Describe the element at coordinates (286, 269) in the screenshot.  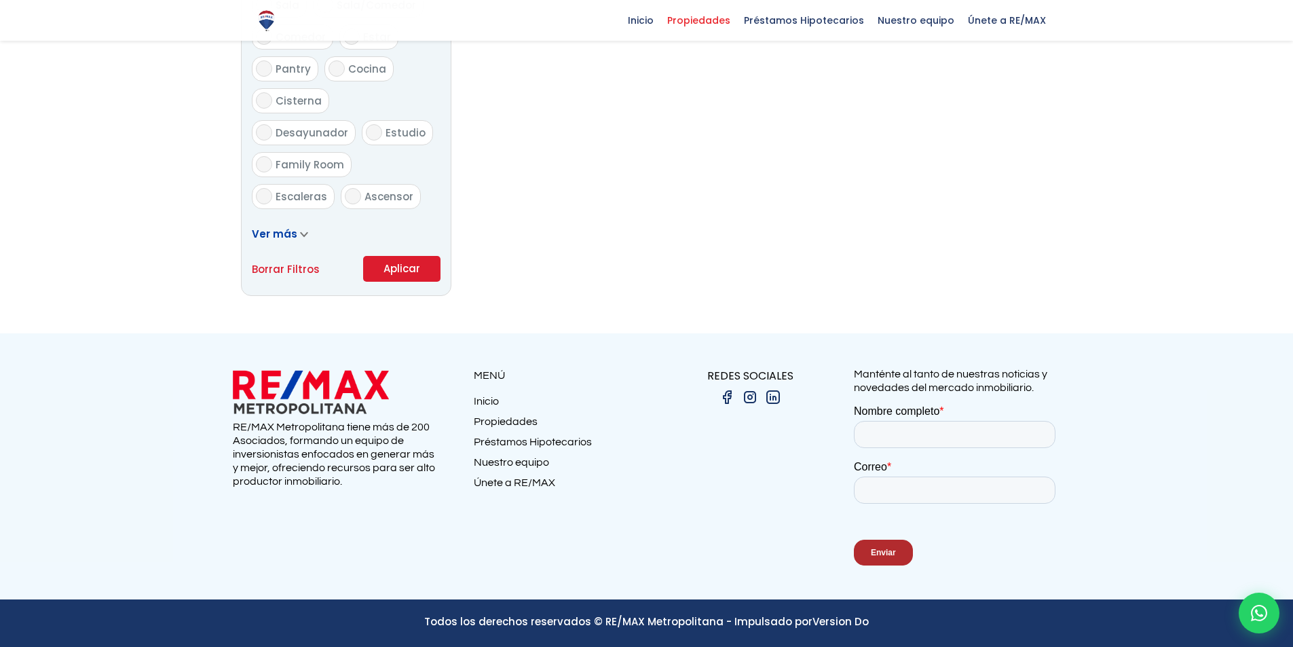
I see `a: Borrar Filtros` at that location.